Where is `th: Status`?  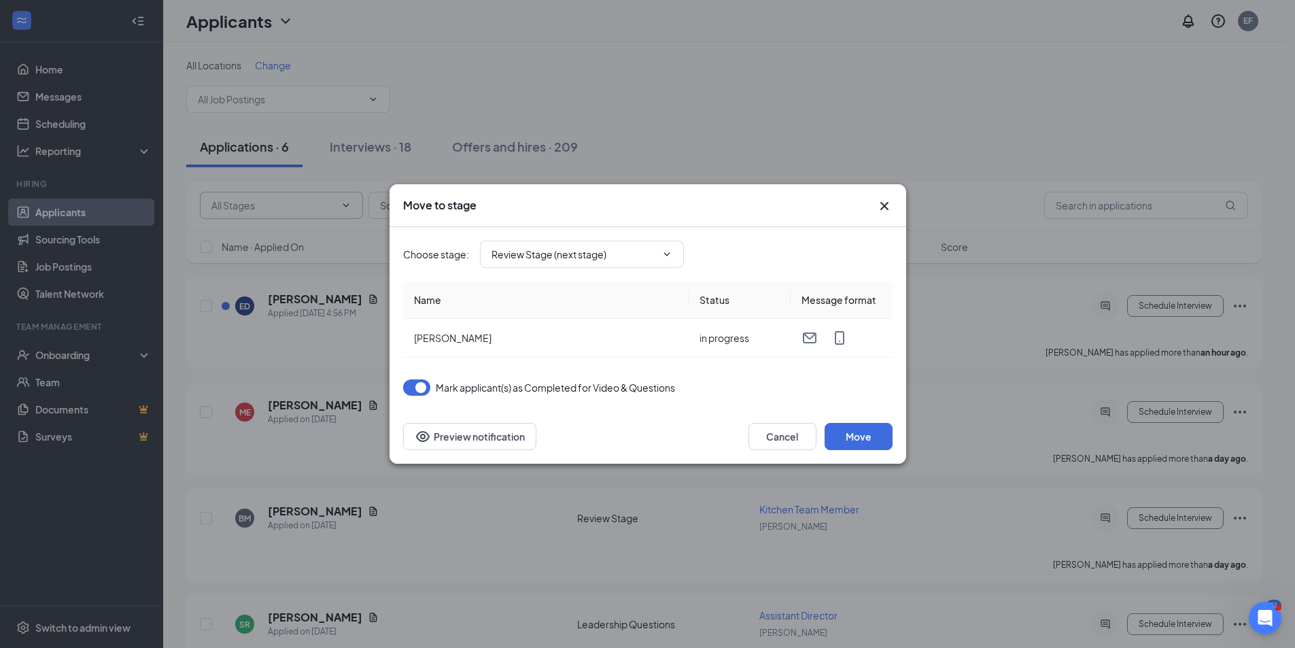 th: Status is located at coordinates (739, 300).